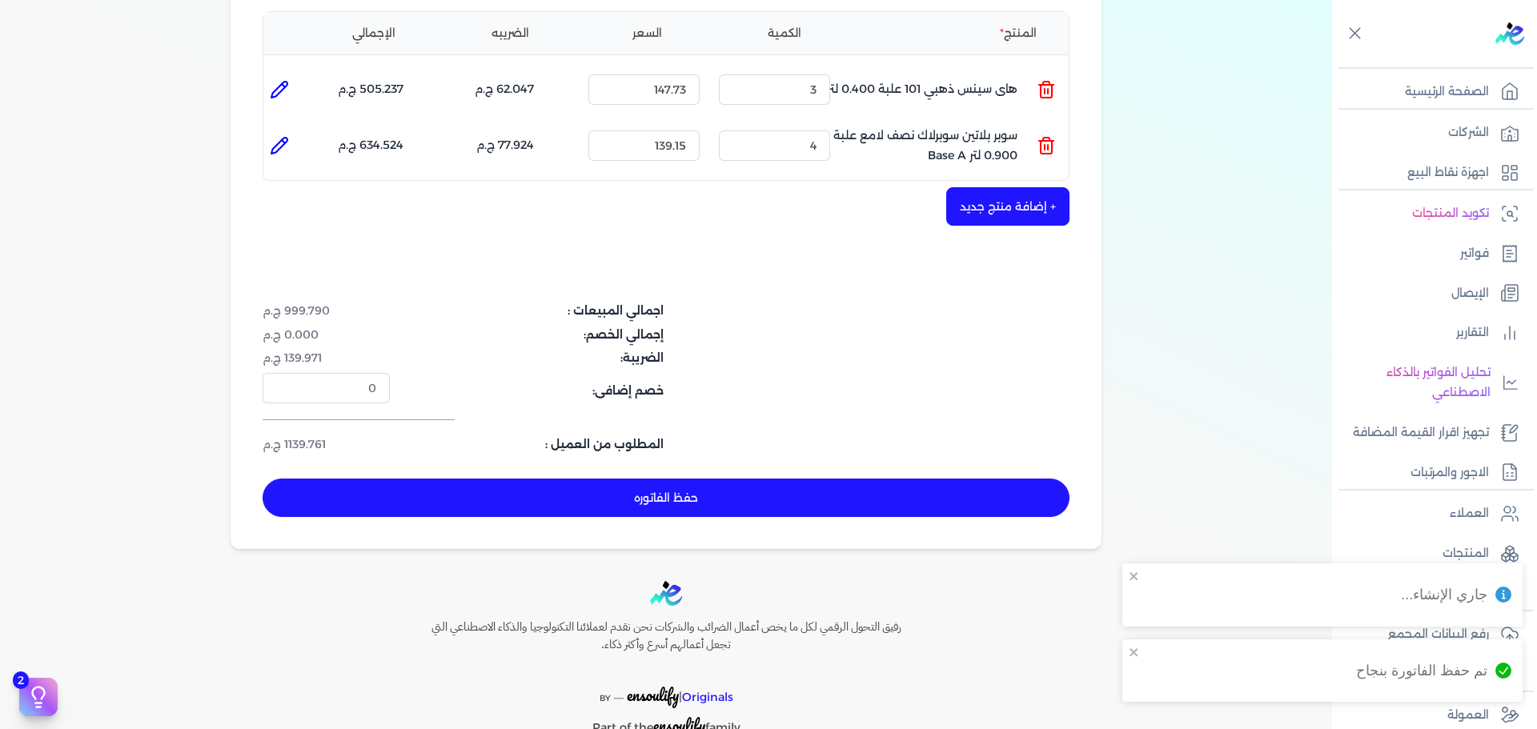  Describe the element at coordinates (605, 698) in the screenshot. I see `span: BY` at that location.